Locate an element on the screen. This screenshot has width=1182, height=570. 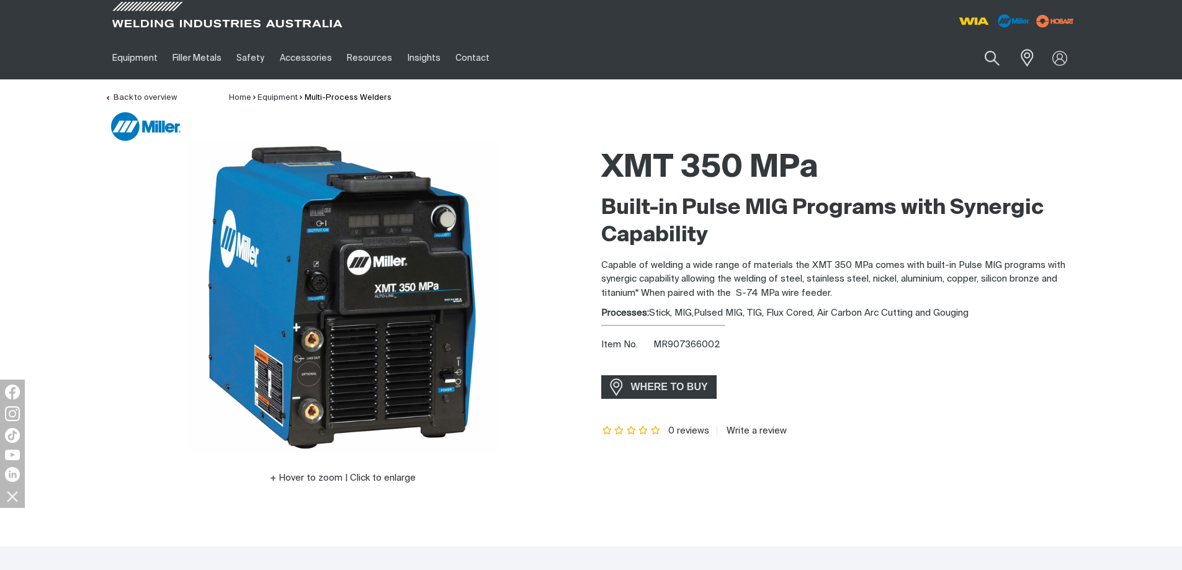
a: Multi-Process Welders is located at coordinates (348, 97).